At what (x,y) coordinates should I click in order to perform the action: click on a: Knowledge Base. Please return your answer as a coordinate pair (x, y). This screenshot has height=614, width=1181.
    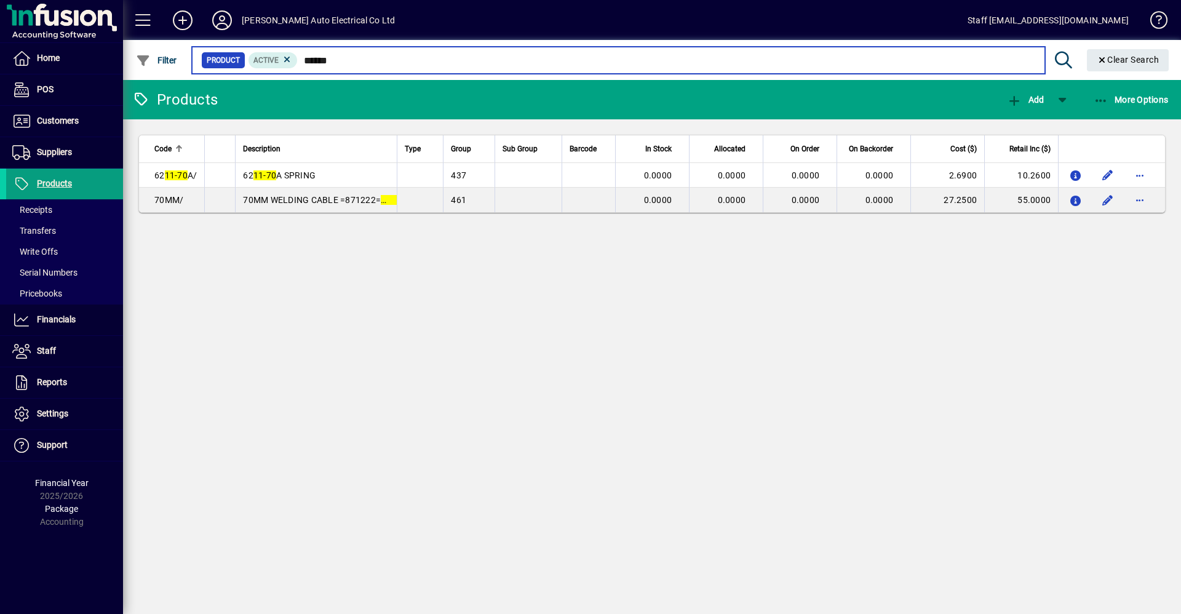
    Looking at the image, I should click on (1153, 22).